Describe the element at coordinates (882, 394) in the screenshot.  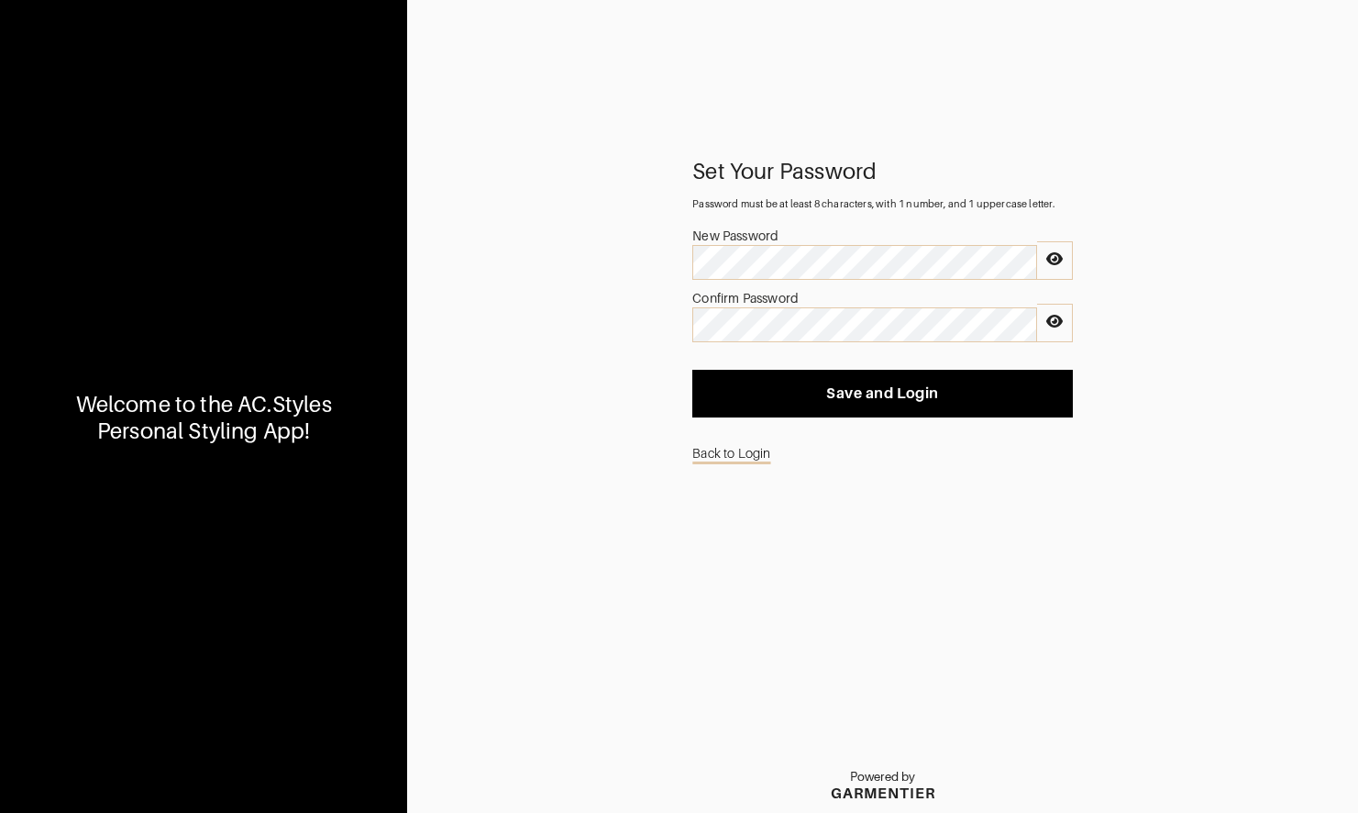
I see `button: Save and Login` at that location.